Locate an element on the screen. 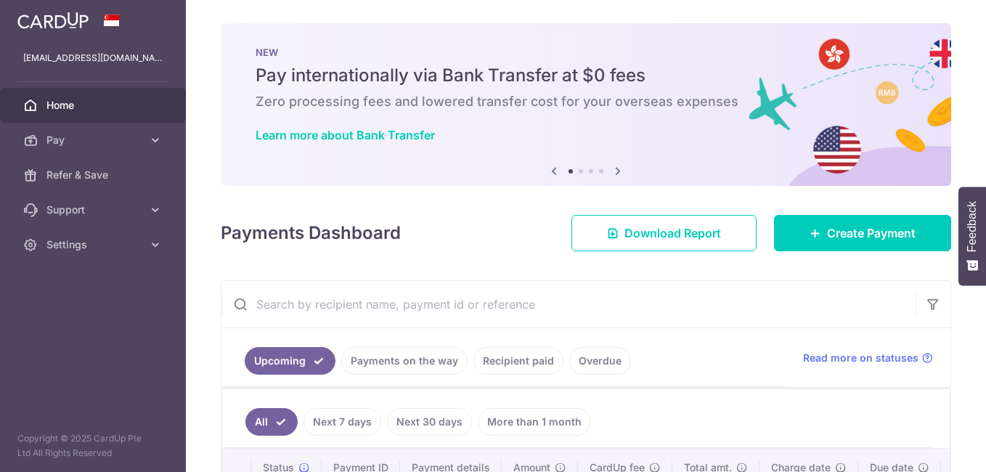 The image size is (986, 472). span: Settings is located at coordinates (94, 245).